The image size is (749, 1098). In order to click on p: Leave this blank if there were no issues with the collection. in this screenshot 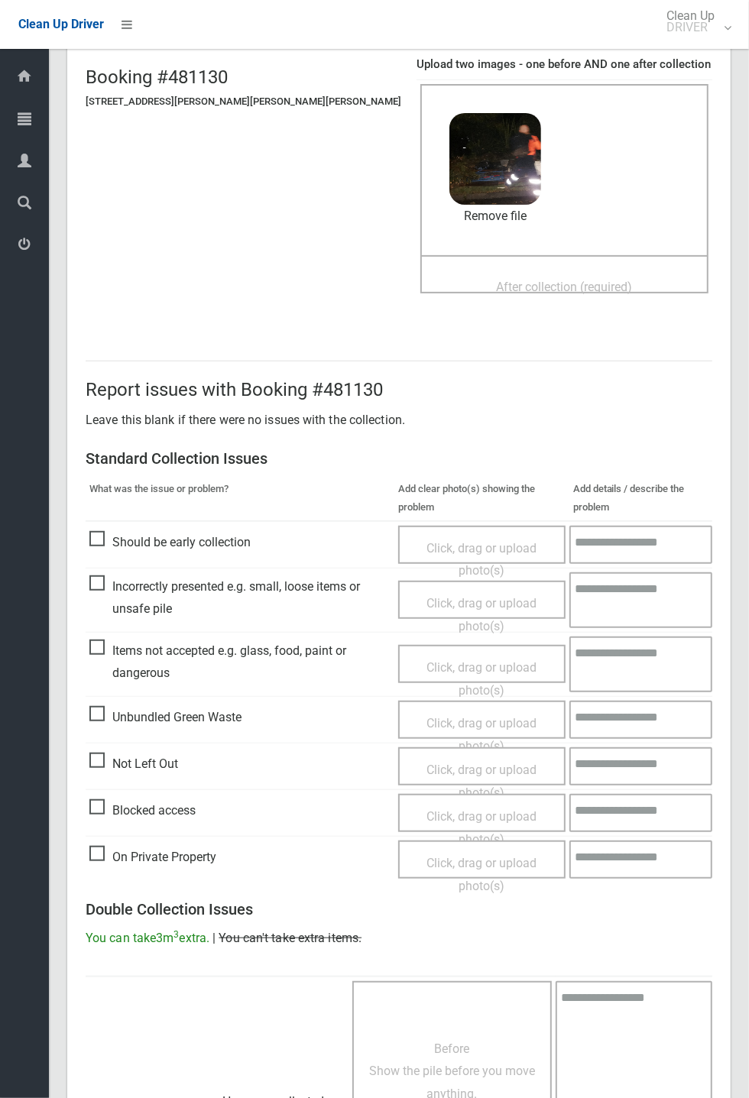, I will do `click(399, 420)`.